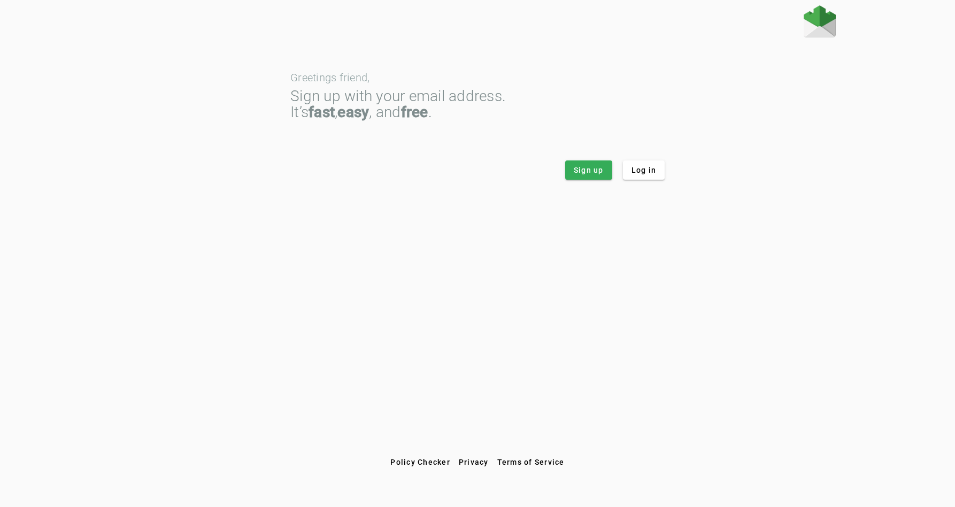  What do you see at coordinates (420, 462) in the screenshot?
I see `span: Policy Checker` at bounding box center [420, 462].